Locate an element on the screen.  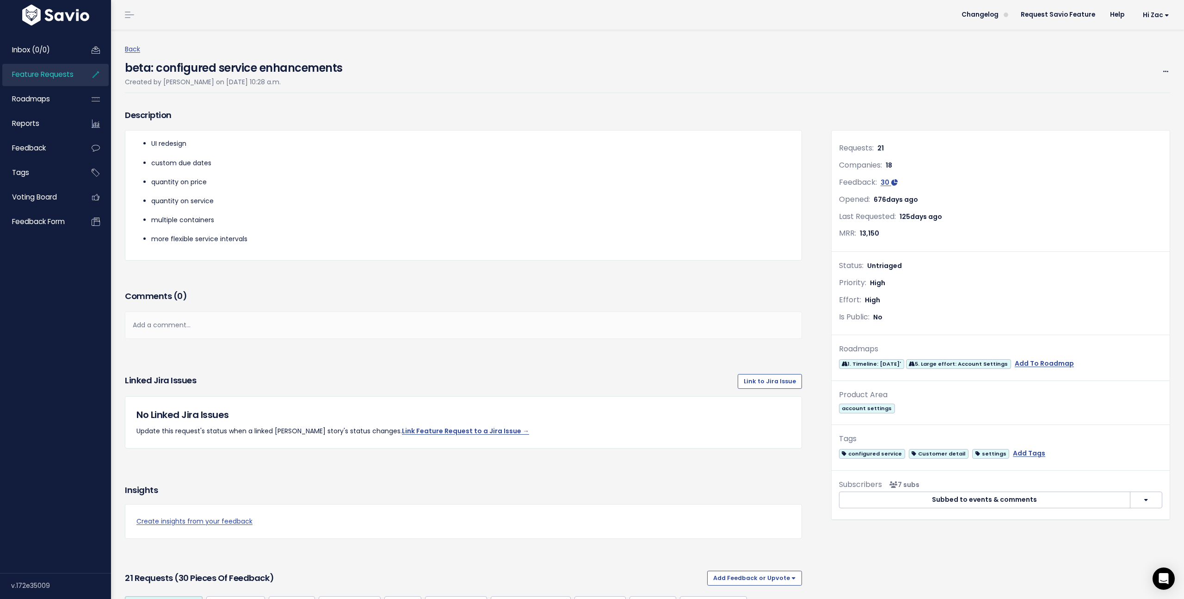
a: Add Tags is located at coordinates (1029, 453).